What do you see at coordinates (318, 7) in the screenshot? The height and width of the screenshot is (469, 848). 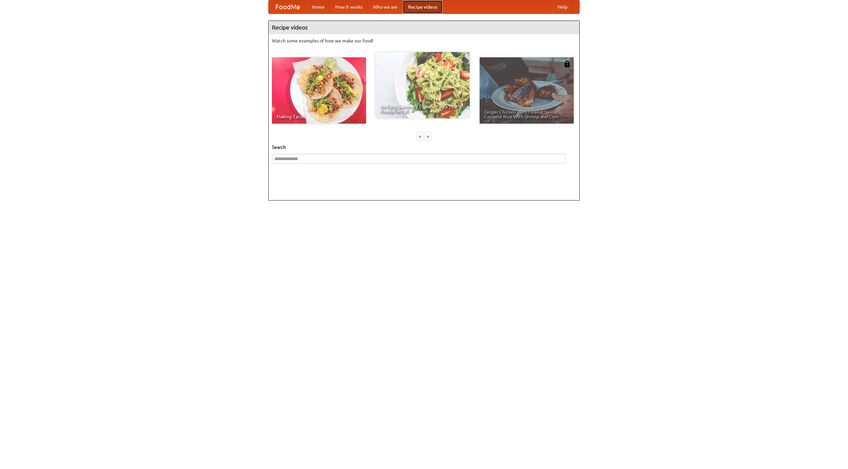 I see `a: Home` at bounding box center [318, 7].